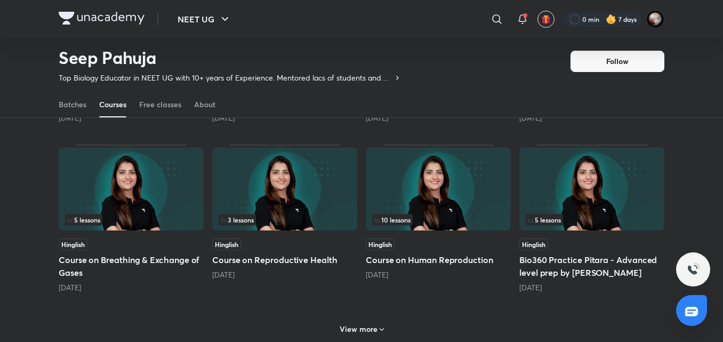 This screenshot has width=723, height=342. Describe the element at coordinates (72, 104) in the screenshot. I see `a: Batches` at that location.